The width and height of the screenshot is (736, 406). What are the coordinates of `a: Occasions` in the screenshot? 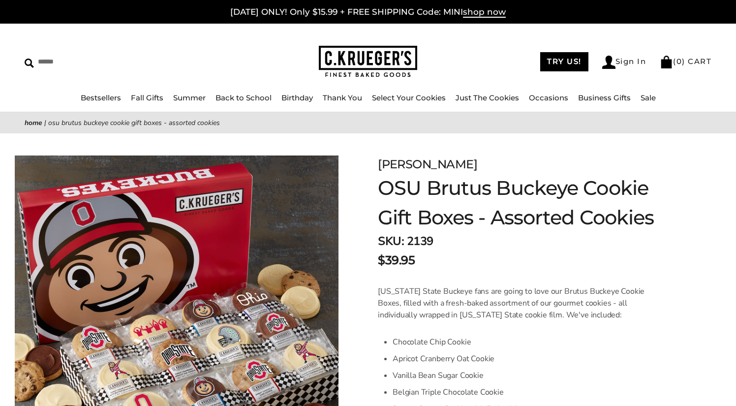 It's located at (548, 97).